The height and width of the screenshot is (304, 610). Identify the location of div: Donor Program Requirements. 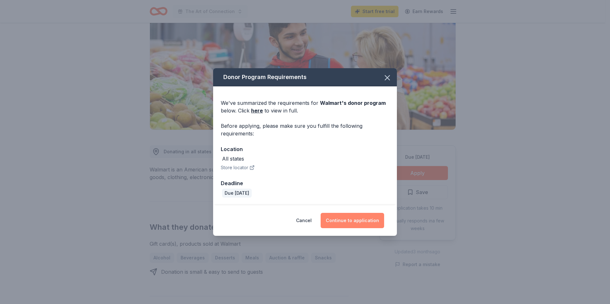
(305, 77).